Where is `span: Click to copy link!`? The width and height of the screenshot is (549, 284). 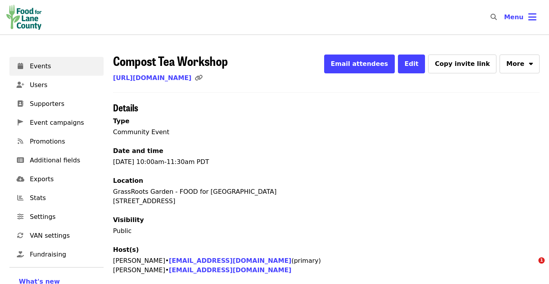 span: Click to copy link! is located at coordinates (201, 78).